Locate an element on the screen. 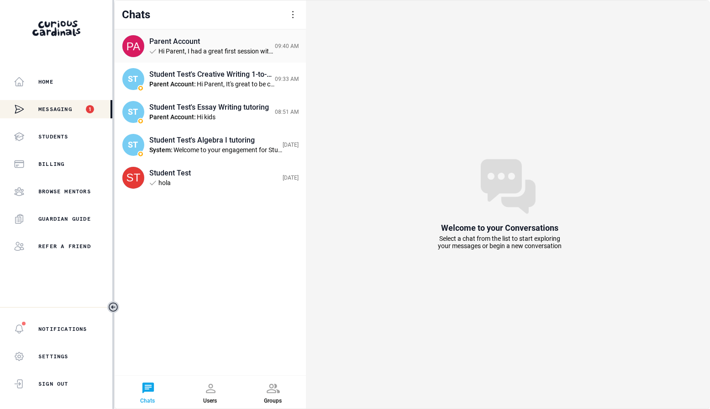 The image size is (710, 409). button: Toggle sidebar is located at coordinates (113, 307).